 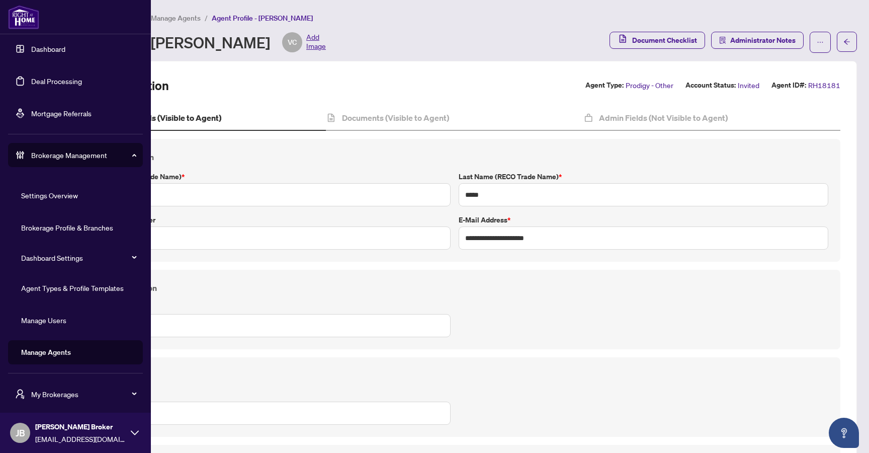 What do you see at coordinates (749, 85) in the screenshot?
I see `span: Invited` at bounding box center [749, 85].